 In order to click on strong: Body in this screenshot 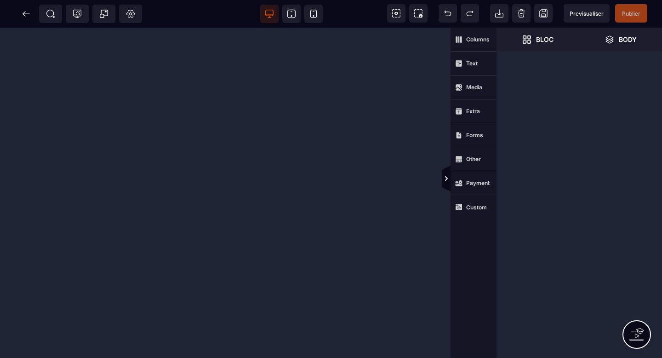, I will do `click(628, 39)`.